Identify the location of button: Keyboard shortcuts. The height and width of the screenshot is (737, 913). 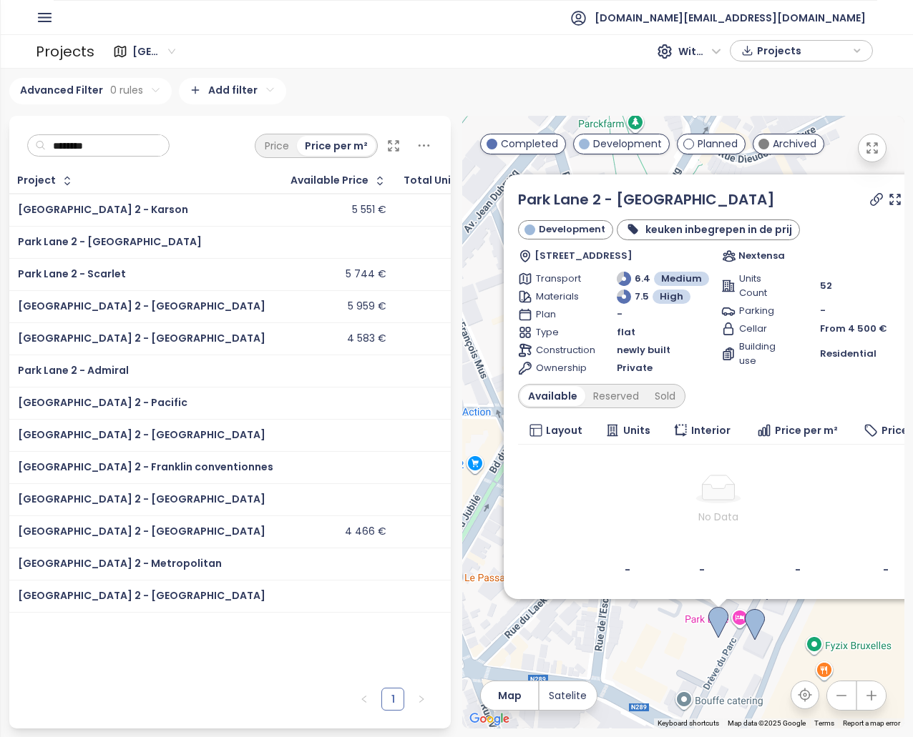
(688, 724).